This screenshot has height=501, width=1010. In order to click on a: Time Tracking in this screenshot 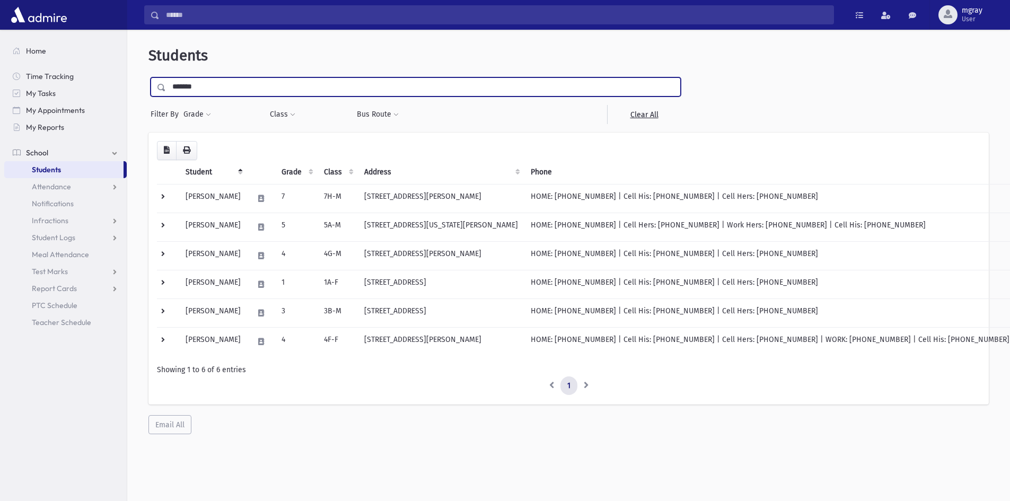, I will do `click(65, 76)`.